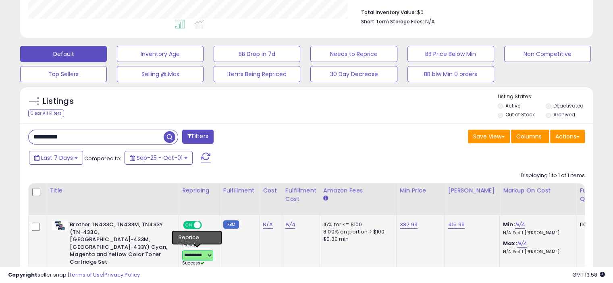  Describe the element at coordinates (353, 54) in the screenshot. I see `button: Needs to Reprice` at that location.